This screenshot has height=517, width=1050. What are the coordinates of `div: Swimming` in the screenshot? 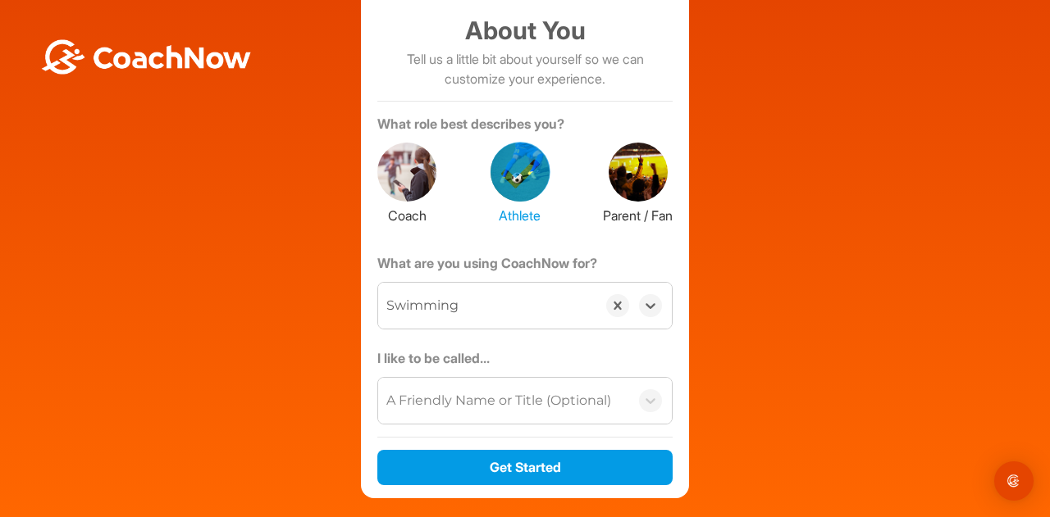 It's located at (422, 306).